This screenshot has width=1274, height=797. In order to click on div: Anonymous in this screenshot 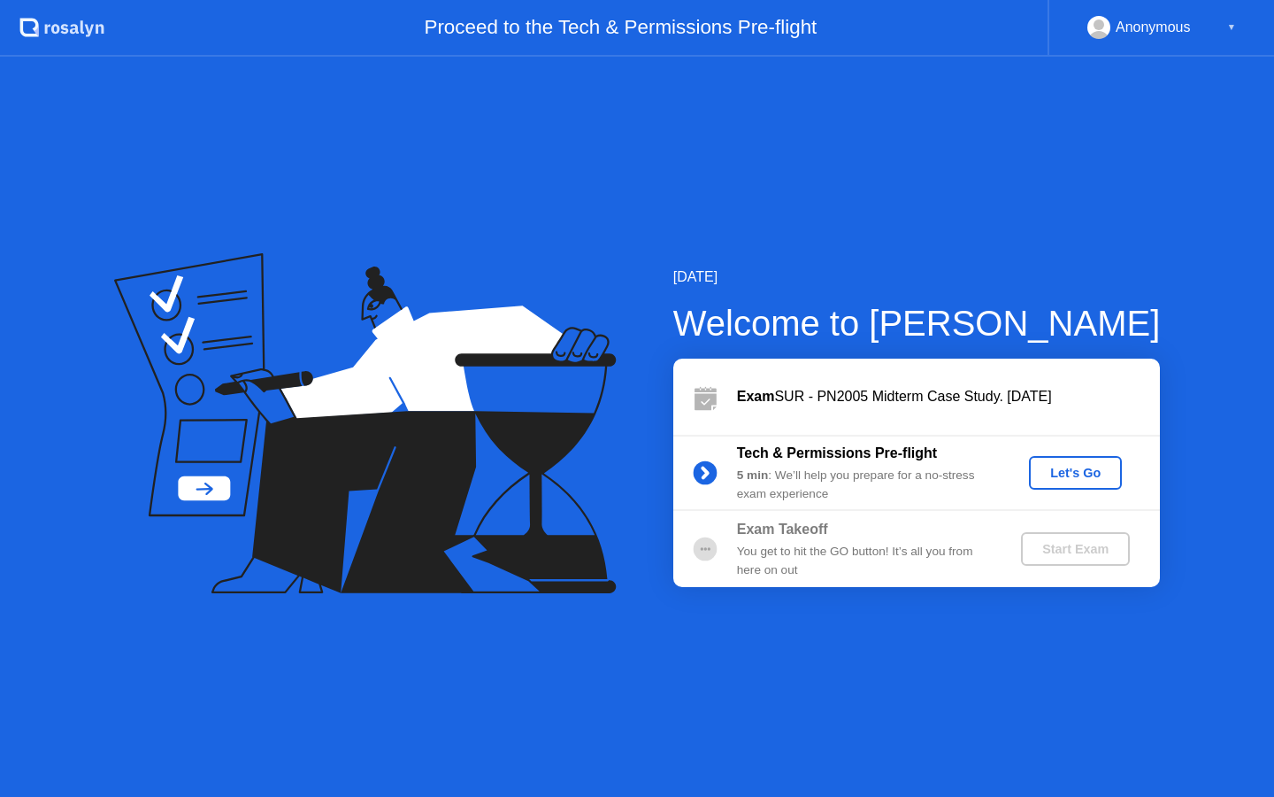, I will do `click(1153, 27)`.